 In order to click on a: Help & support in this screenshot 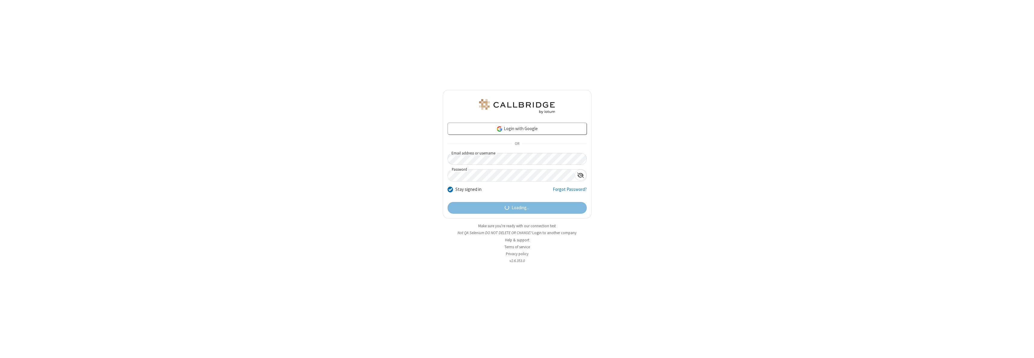, I will do `click(517, 240)`.